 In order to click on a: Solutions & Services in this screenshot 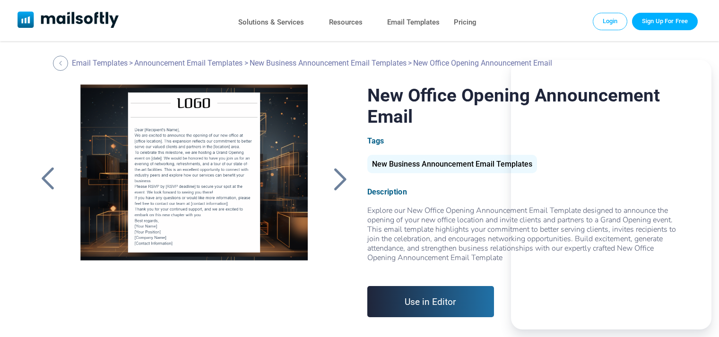, I will do `click(271, 22)`.